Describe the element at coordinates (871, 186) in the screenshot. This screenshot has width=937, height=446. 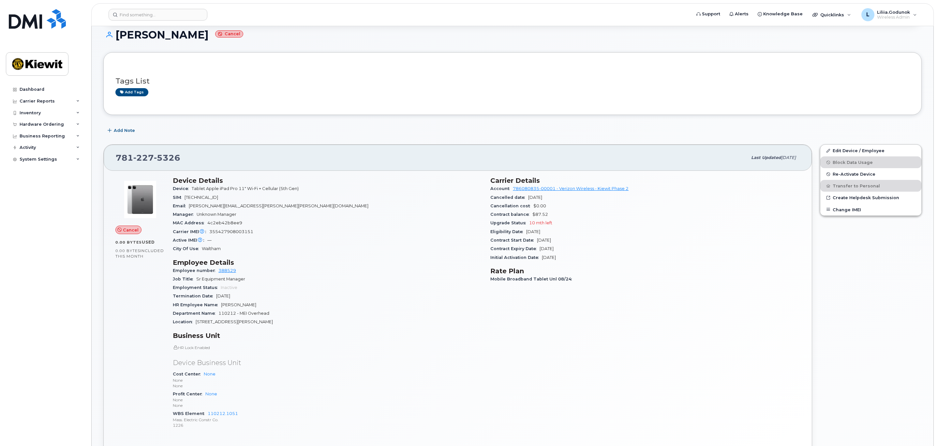
I see `button: Transfer to Personal` at that location.